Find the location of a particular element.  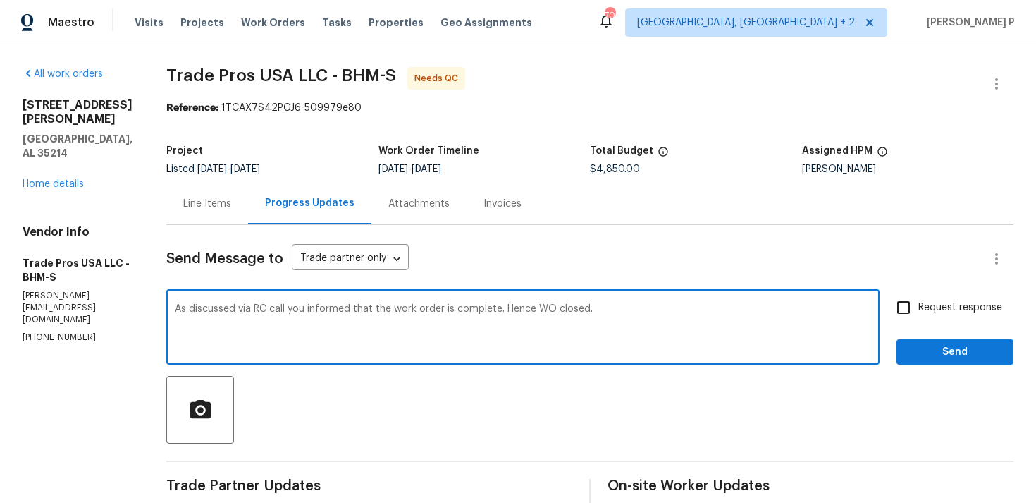

h5: Trade Pros USA LLC - BHM-S is located at coordinates (78, 270).